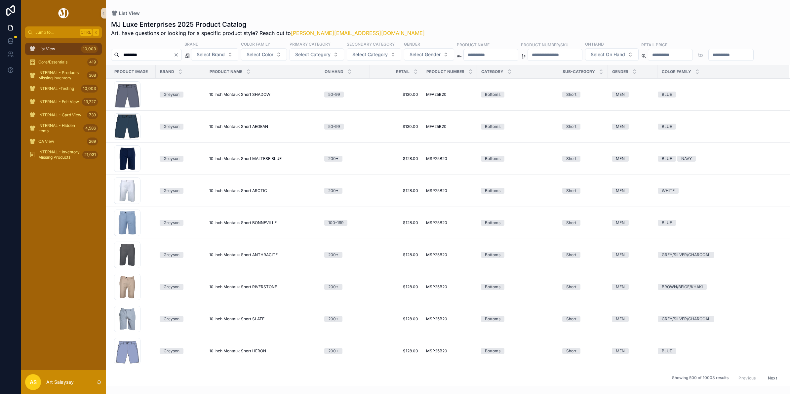 The width and height of the screenshot is (790, 394). I want to click on a: BLUE, so click(719, 95).